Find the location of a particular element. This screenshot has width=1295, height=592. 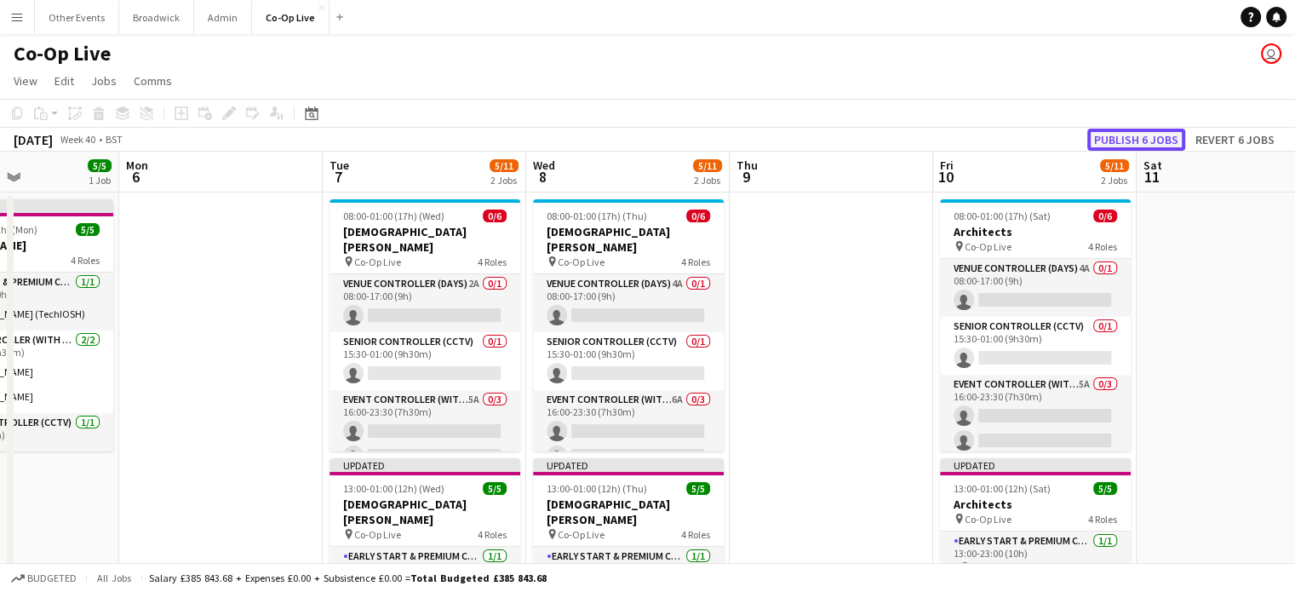

button: Admin is located at coordinates (223, 17).